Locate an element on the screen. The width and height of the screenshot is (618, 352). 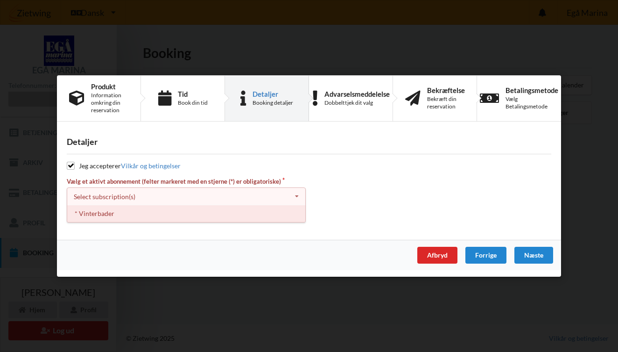
div: Produkt is located at coordinates (110, 86).